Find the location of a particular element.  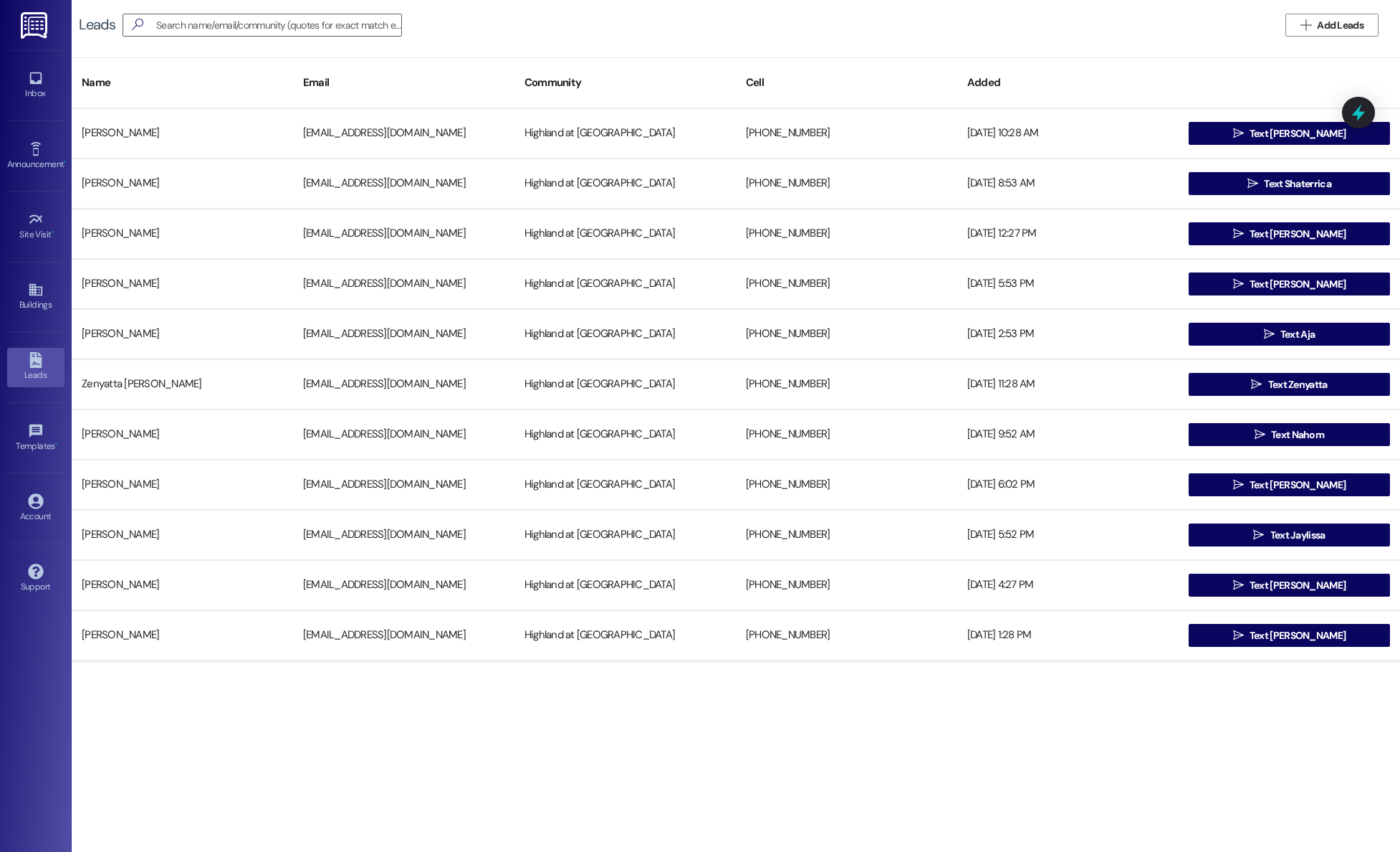

div: Community is located at coordinates (625, 82).